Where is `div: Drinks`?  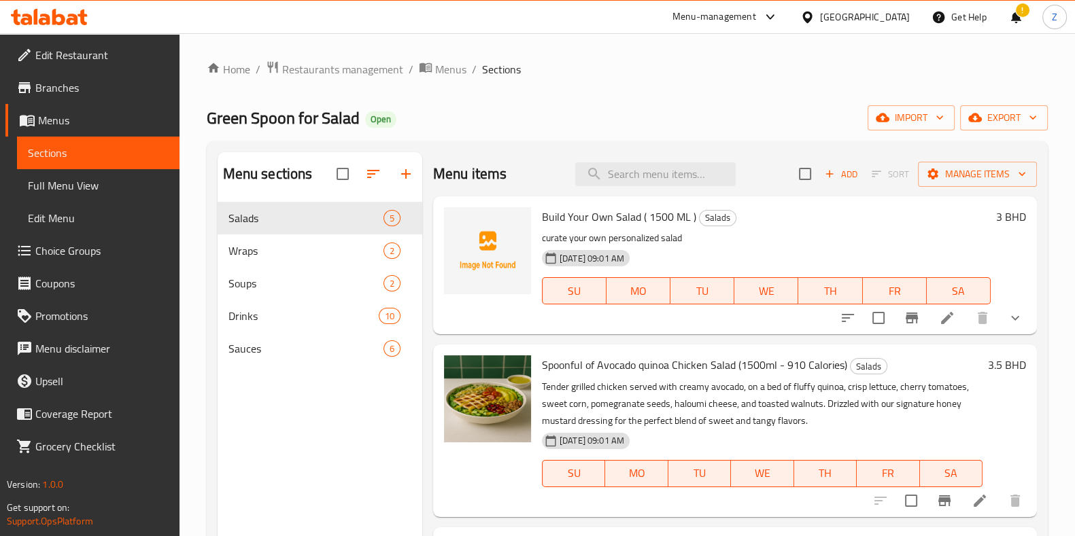 div: Drinks is located at coordinates (303, 316).